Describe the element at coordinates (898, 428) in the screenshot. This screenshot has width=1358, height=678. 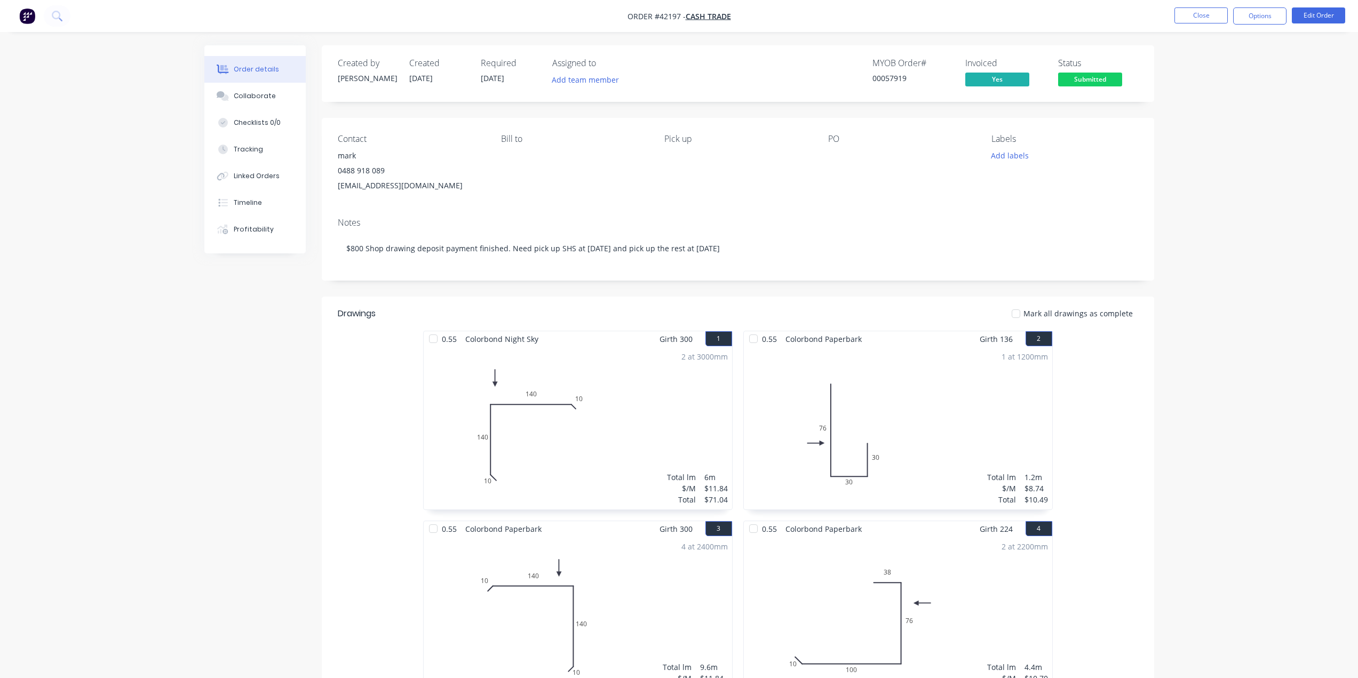
I see `div: 07630301 at 1200mmTotal lm$/MTotal1.2m$8.74$10.49` at that location.